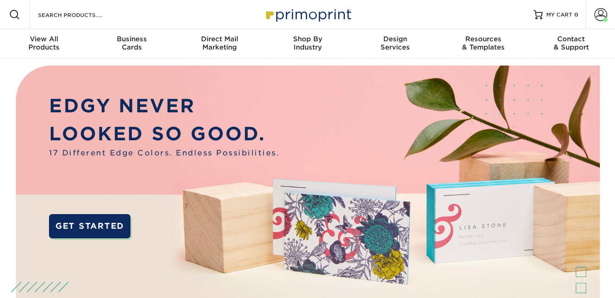 The width and height of the screenshot is (615, 298). Describe the element at coordinates (395, 43) in the screenshot. I see `div: Services` at that location.